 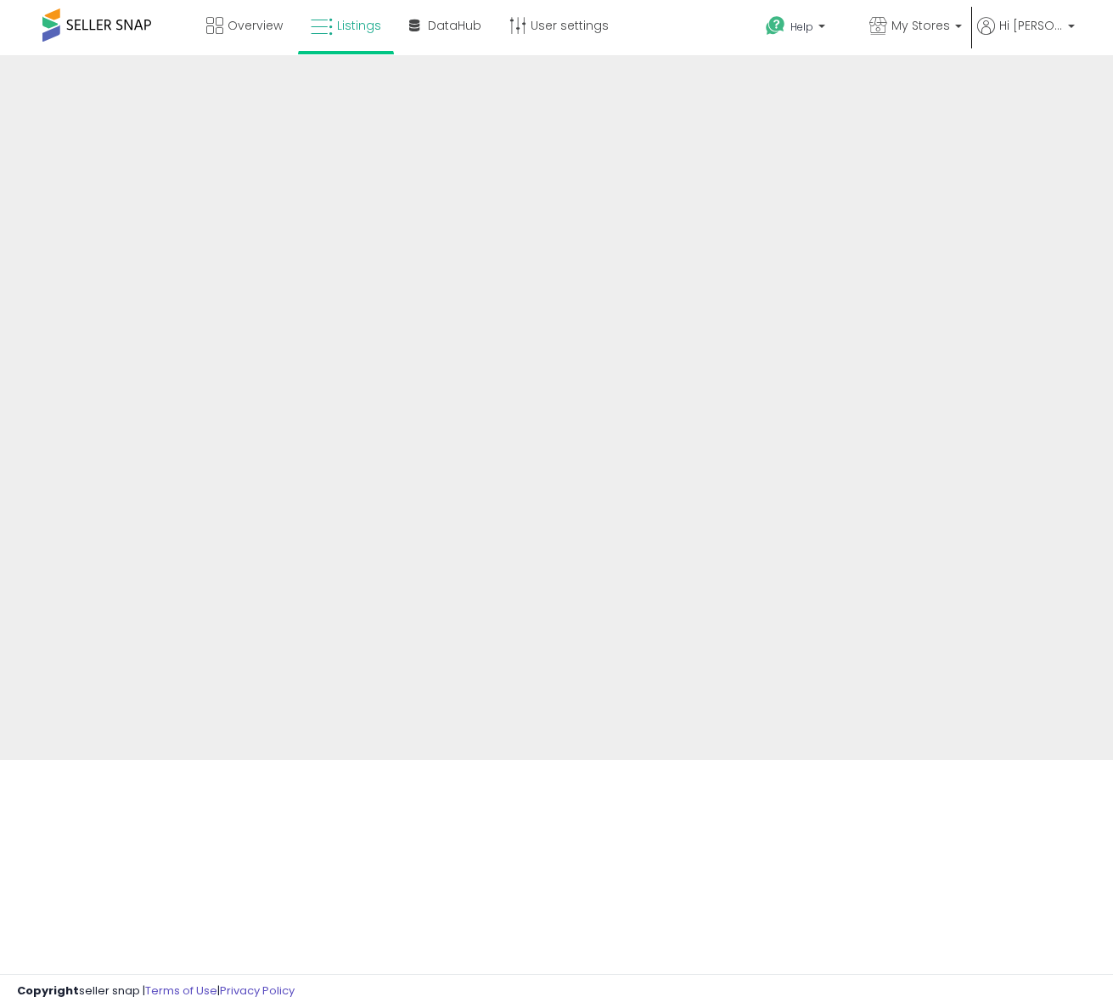 I want to click on span: Help, so click(x=801, y=26).